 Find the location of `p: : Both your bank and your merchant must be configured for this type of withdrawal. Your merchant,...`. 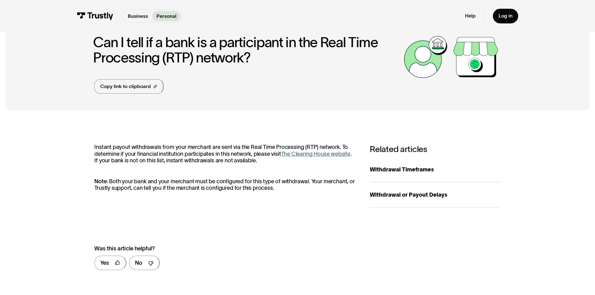

p: : Both your bank and your merchant must be configured for this type of withdrawal. Your merchant,... is located at coordinates (225, 185).